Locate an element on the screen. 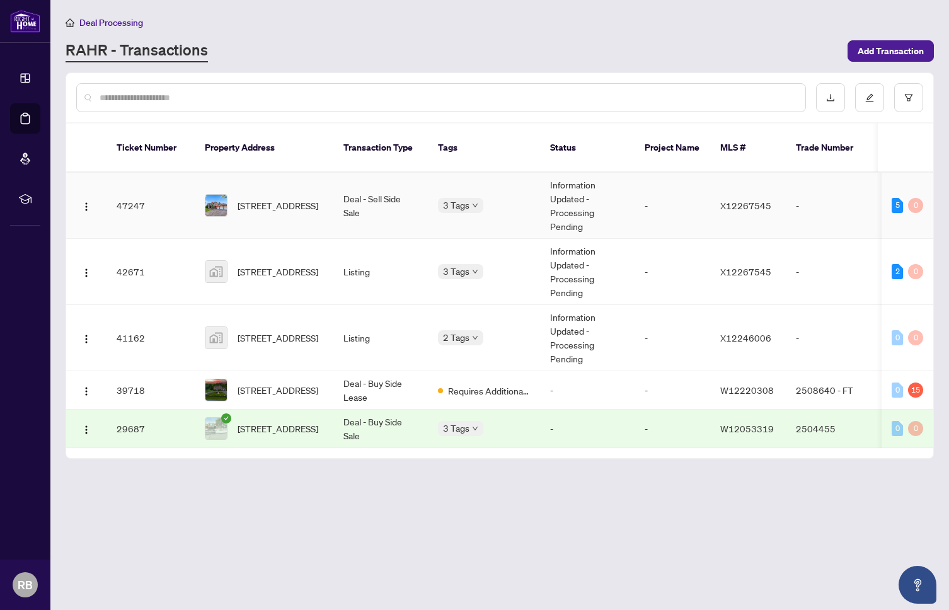 This screenshot has width=949, height=610. td: Deal - Buy Side Sale is located at coordinates (381, 429).